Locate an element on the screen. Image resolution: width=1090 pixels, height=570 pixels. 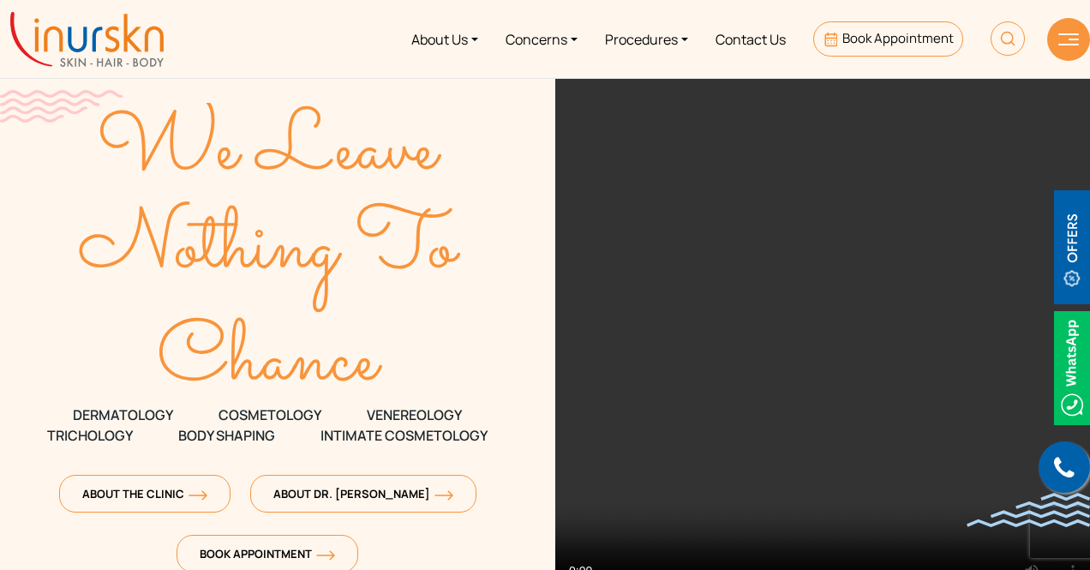
span: Intimate Cosmetology is located at coordinates (404, 435).